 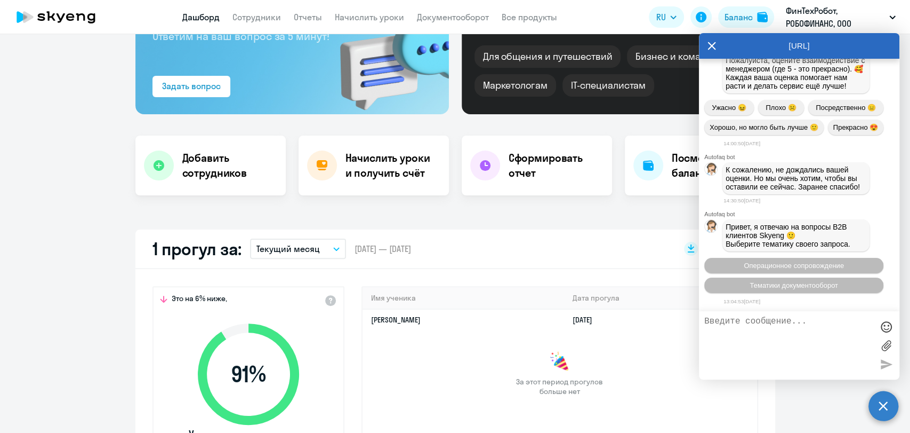 What do you see at coordinates (661, 17) in the screenshot?
I see `span: RU` at bounding box center [661, 17].